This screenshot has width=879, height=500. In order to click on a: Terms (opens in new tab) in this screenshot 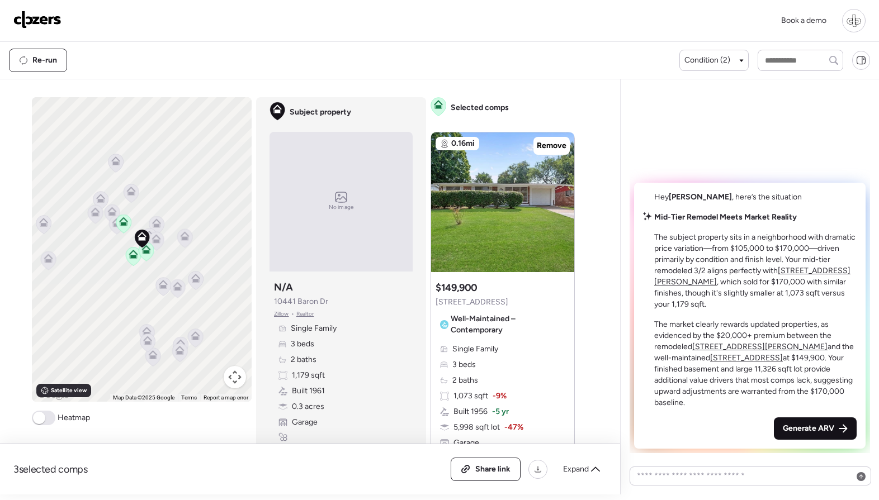, I will do `click(189, 397)`.